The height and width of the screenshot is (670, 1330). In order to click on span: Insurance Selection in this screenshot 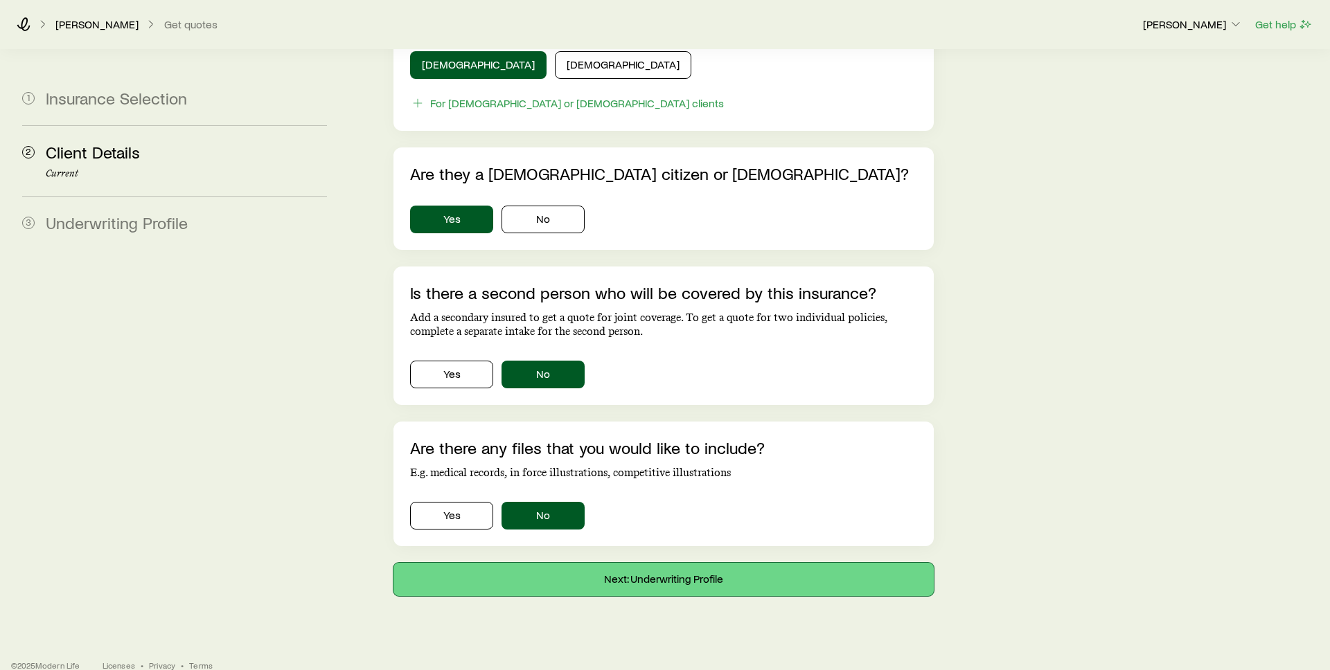, I will do `click(116, 98)`.